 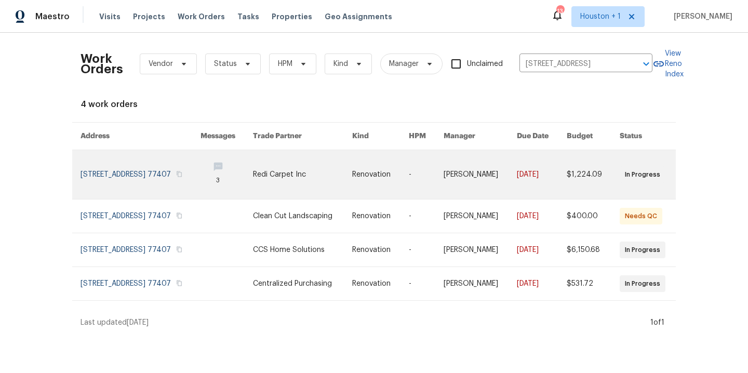 I want to click on span: Work Orders, so click(x=201, y=17).